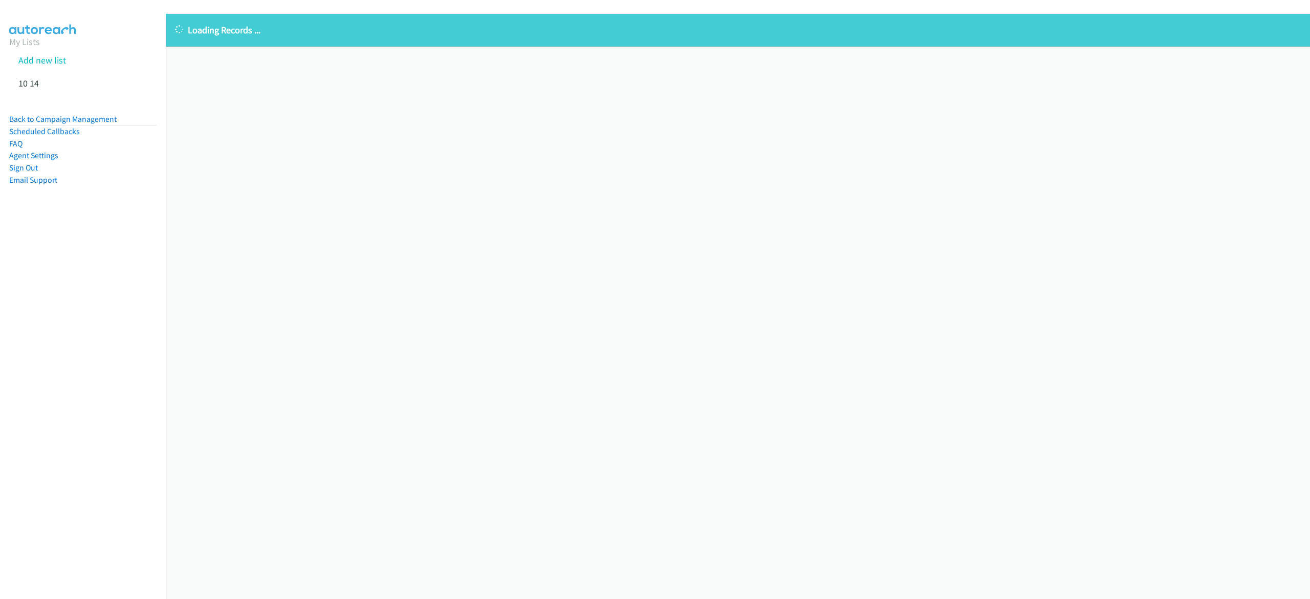 Image resolution: width=1310 pixels, height=599 pixels. What do you see at coordinates (25, 41) in the screenshot?
I see `a: My Lists` at bounding box center [25, 41].